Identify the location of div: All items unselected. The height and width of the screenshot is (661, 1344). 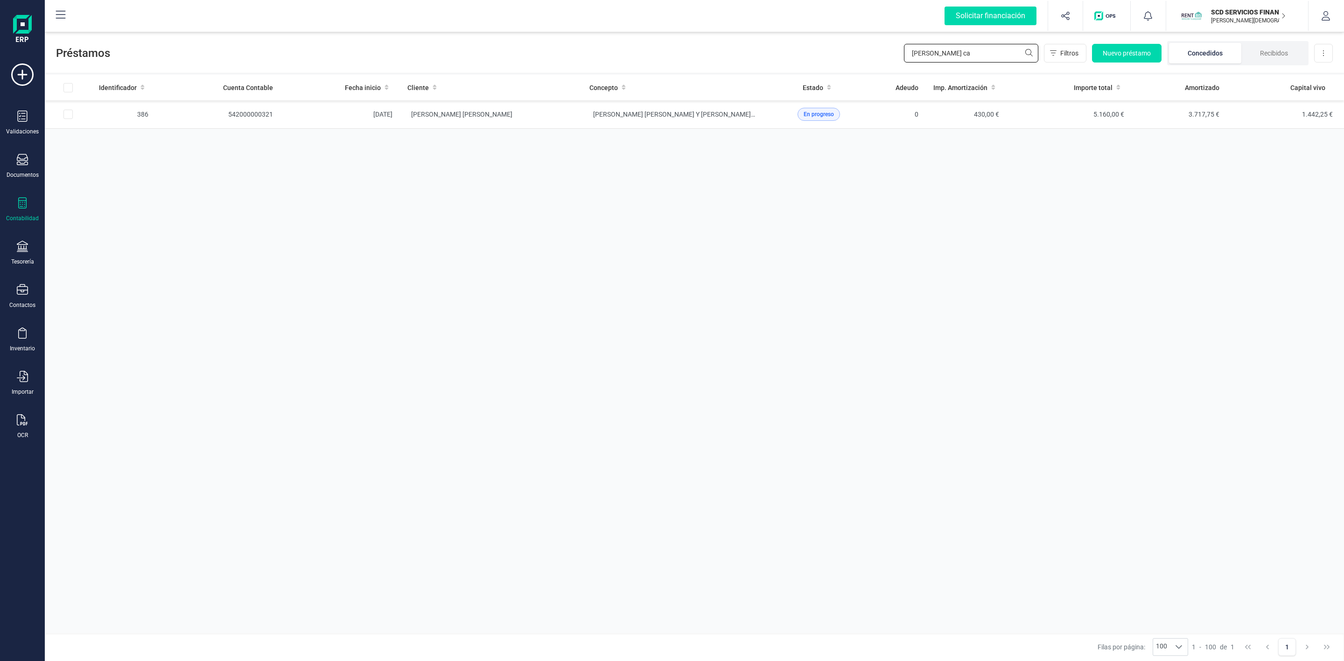
(68, 88).